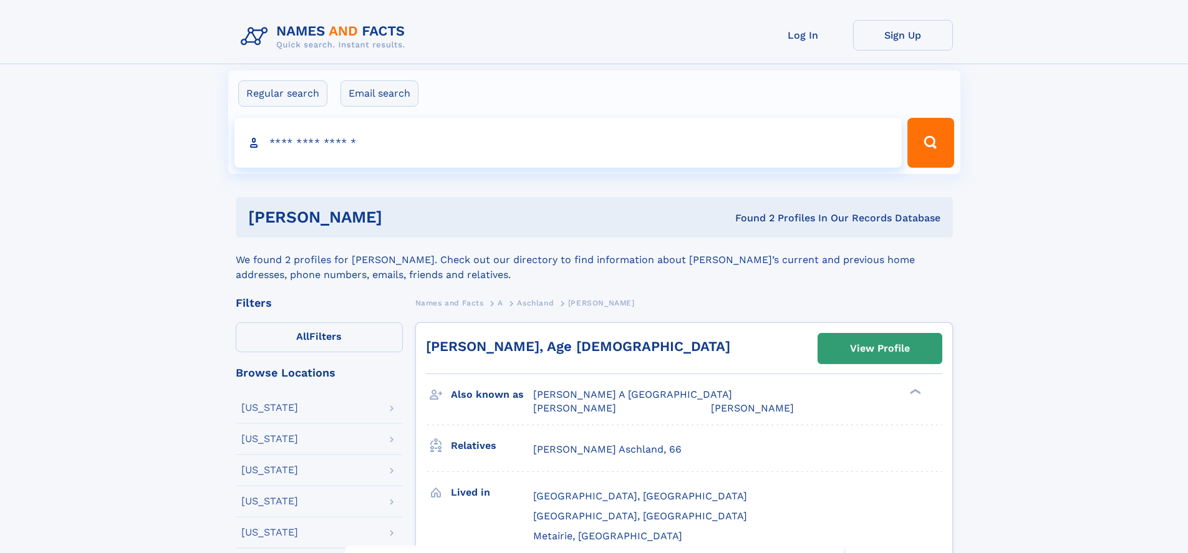 The width and height of the screenshot is (1188, 553). Describe the element at coordinates (450, 303) in the screenshot. I see `a: Names and Facts` at that location.